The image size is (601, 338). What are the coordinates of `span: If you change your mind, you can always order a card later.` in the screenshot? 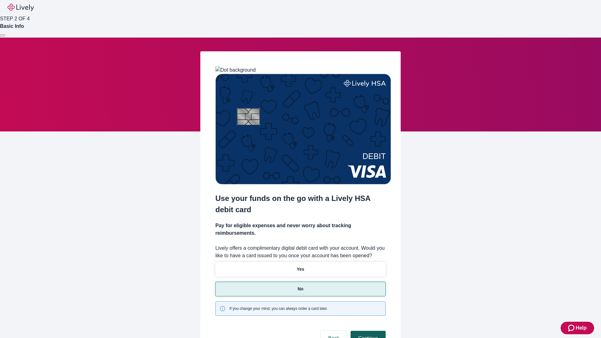 It's located at (278, 309).